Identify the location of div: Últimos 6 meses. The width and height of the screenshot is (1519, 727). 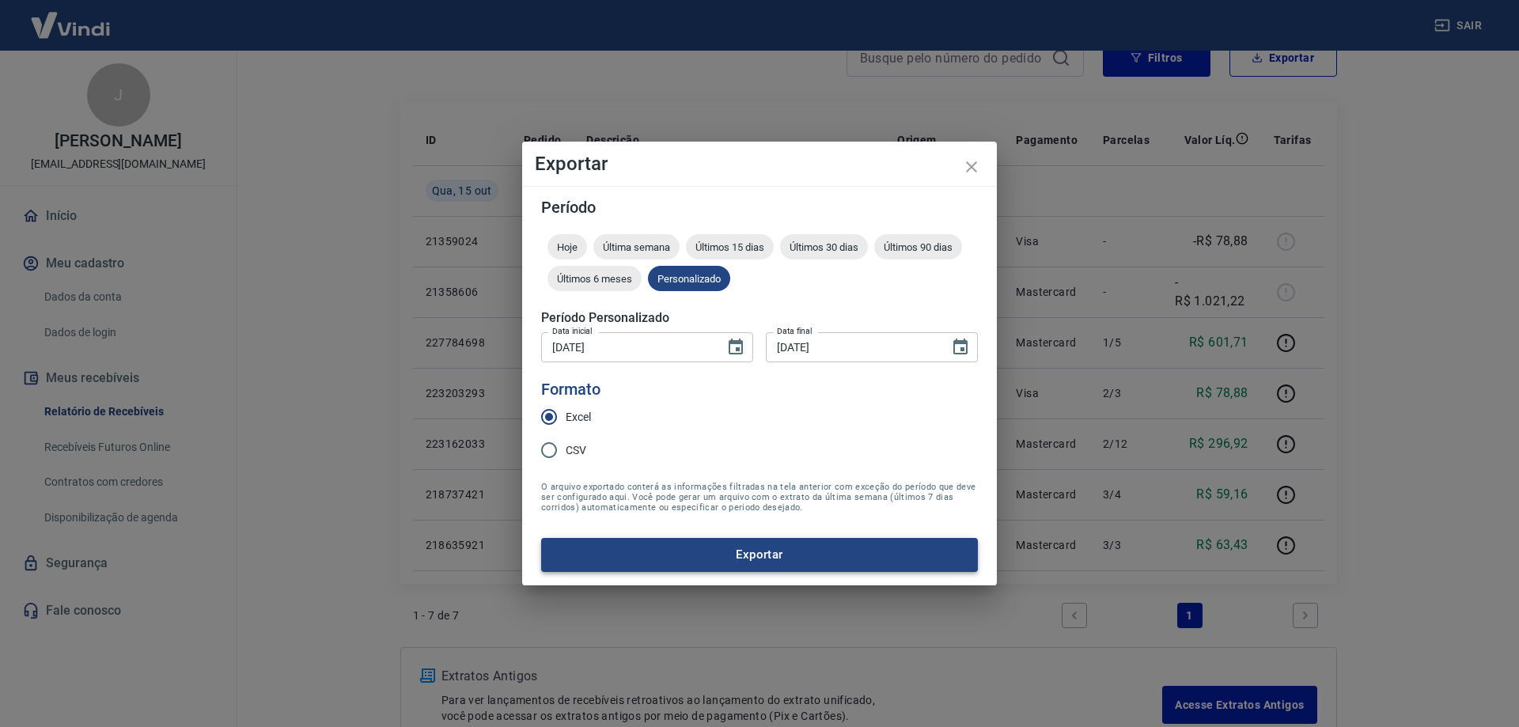
(594, 279).